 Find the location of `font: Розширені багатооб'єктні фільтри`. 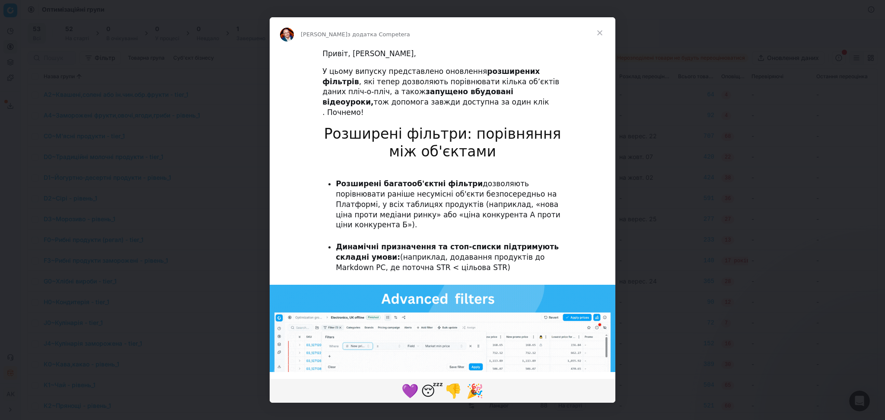

font: Розширені багатооб'єктні фільтри is located at coordinates (409, 184).